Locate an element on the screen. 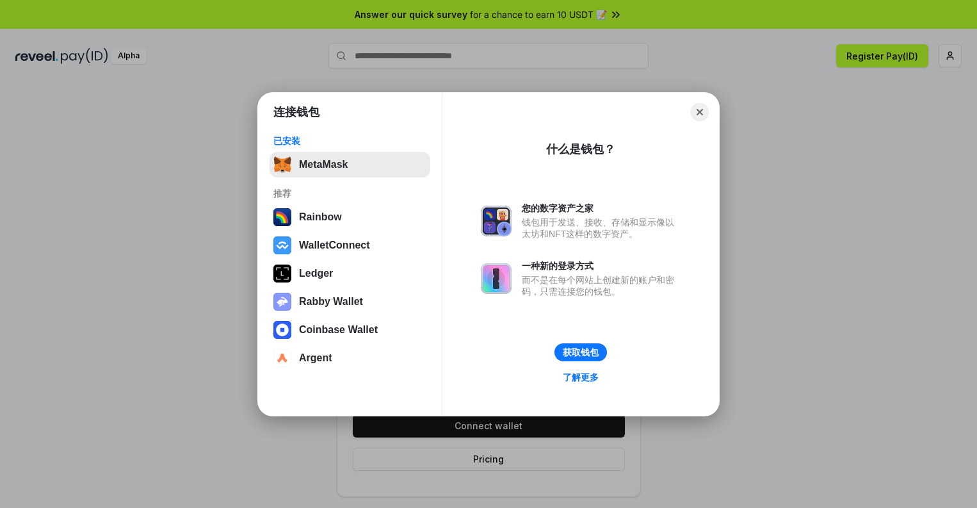  div: Coinbase Wallet is located at coordinates (338, 330).